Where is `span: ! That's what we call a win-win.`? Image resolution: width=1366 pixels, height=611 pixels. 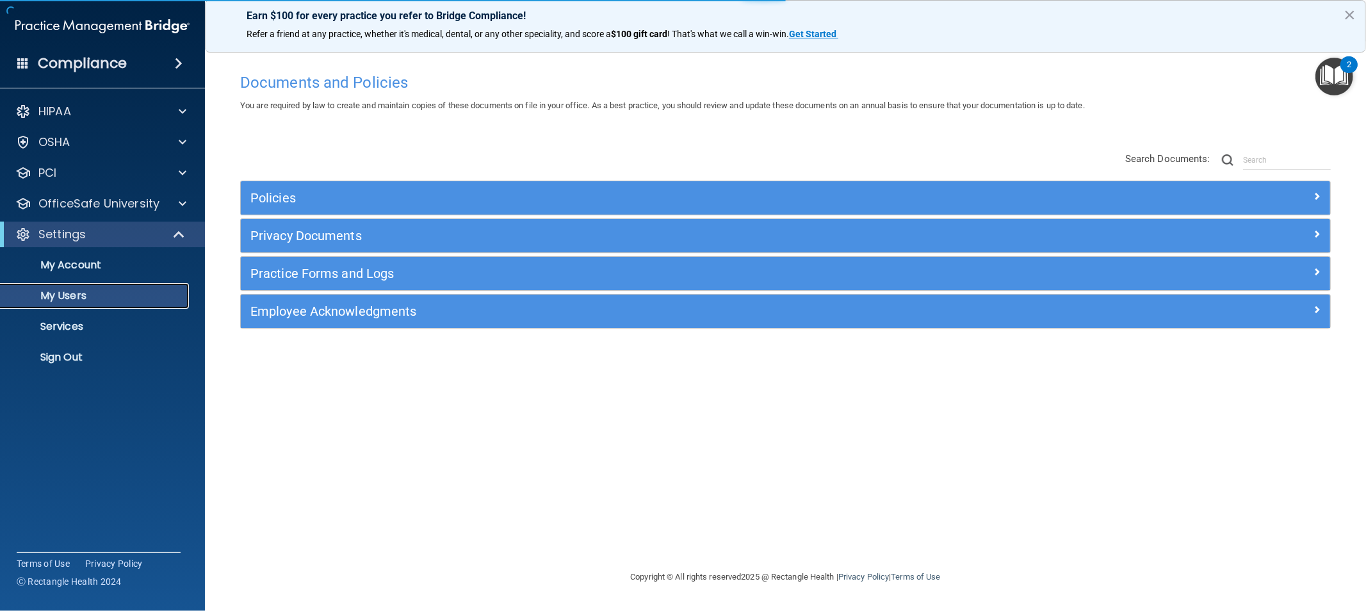
span: ! That's what we call a win-win. is located at coordinates (728, 34).